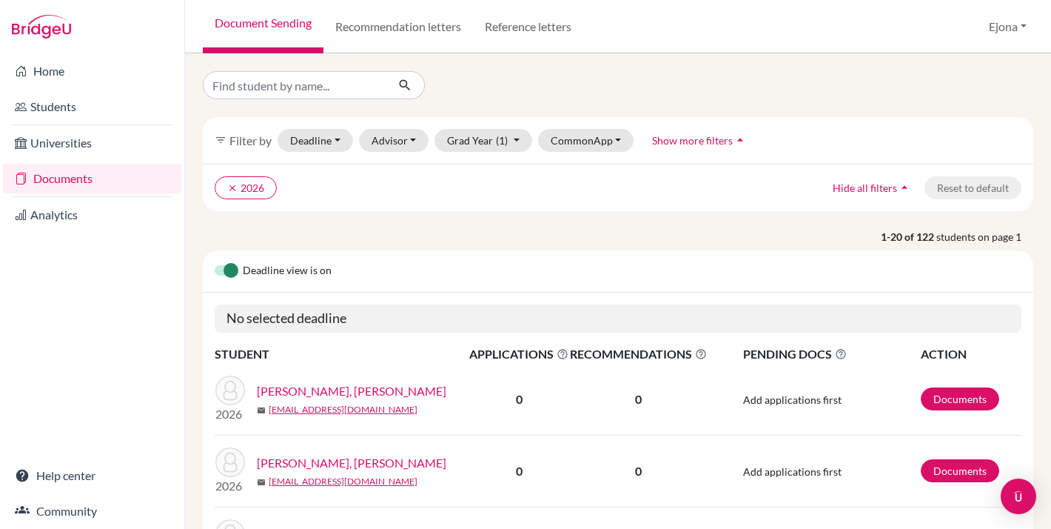  Describe the element at coordinates (1007, 27) in the screenshot. I see `button: Ejona` at that location.